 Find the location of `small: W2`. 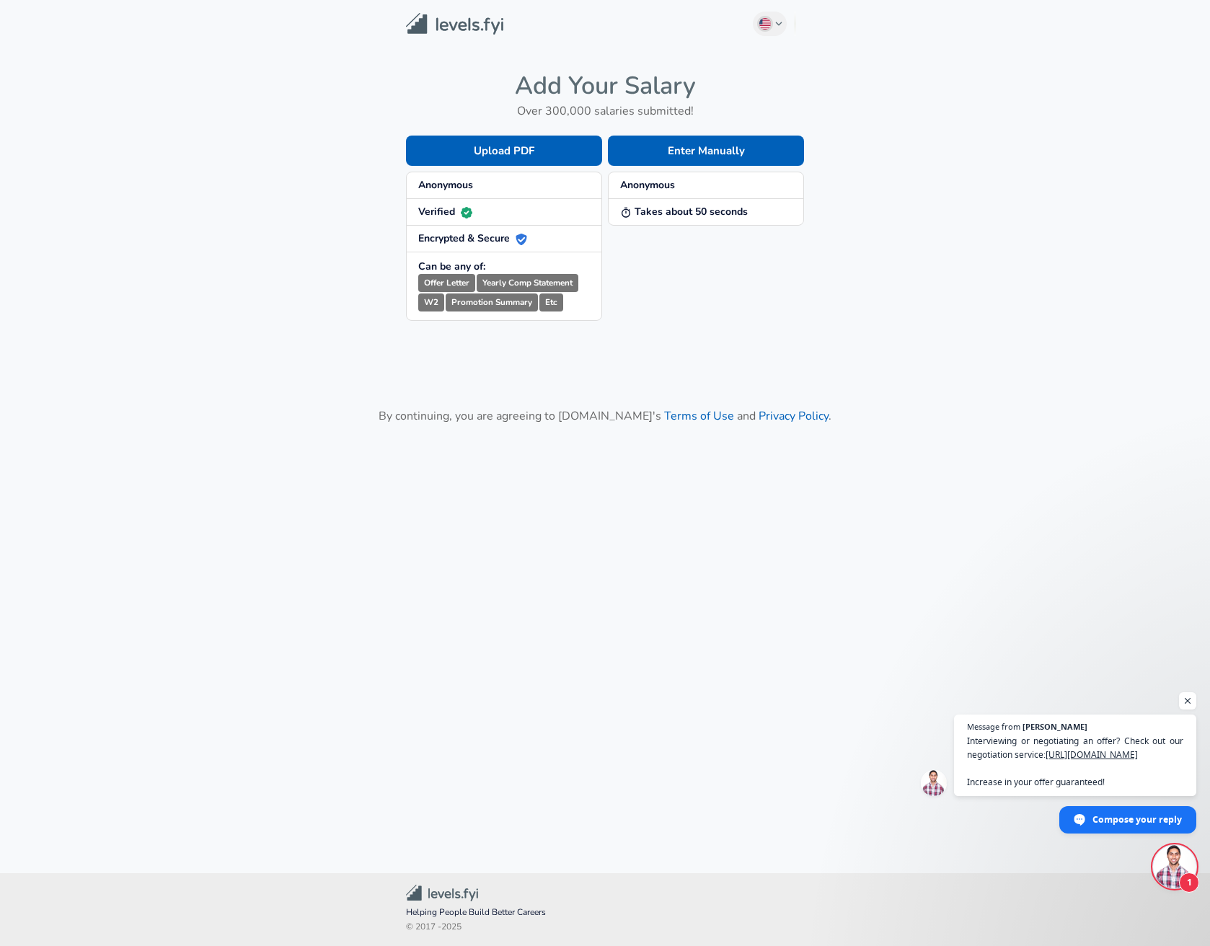

small: W2 is located at coordinates (431, 302).